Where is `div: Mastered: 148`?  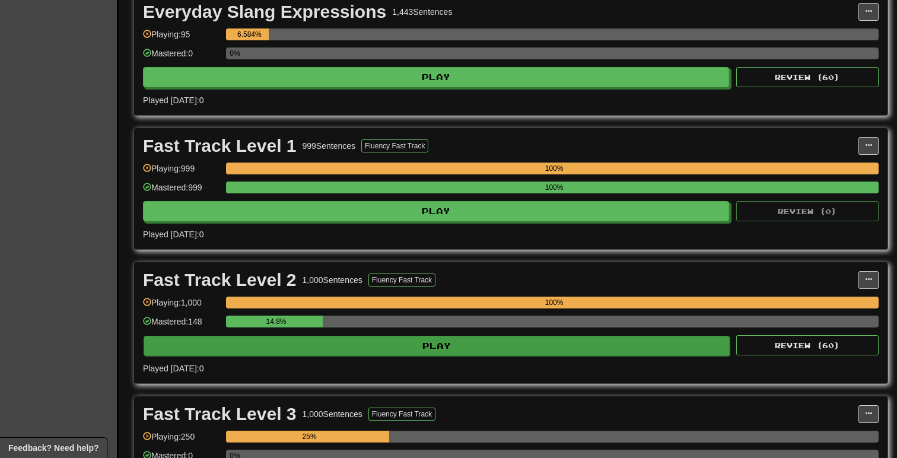 div: Mastered: 148 is located at coordinates (182, 325).